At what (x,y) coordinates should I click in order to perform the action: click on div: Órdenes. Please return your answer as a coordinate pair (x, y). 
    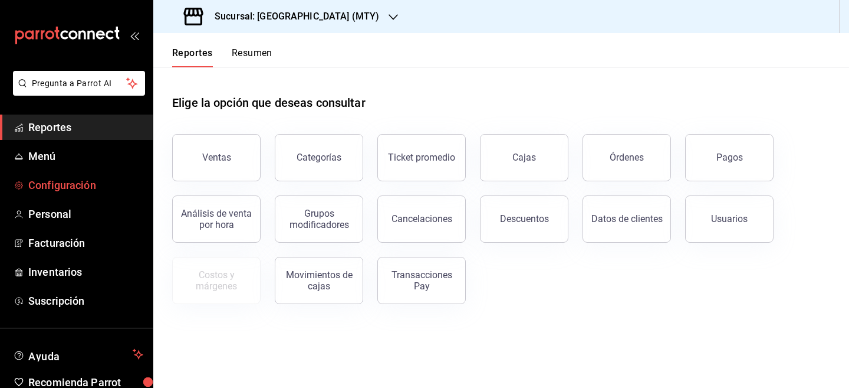
    Looking at the image, I should click on (627, 157).